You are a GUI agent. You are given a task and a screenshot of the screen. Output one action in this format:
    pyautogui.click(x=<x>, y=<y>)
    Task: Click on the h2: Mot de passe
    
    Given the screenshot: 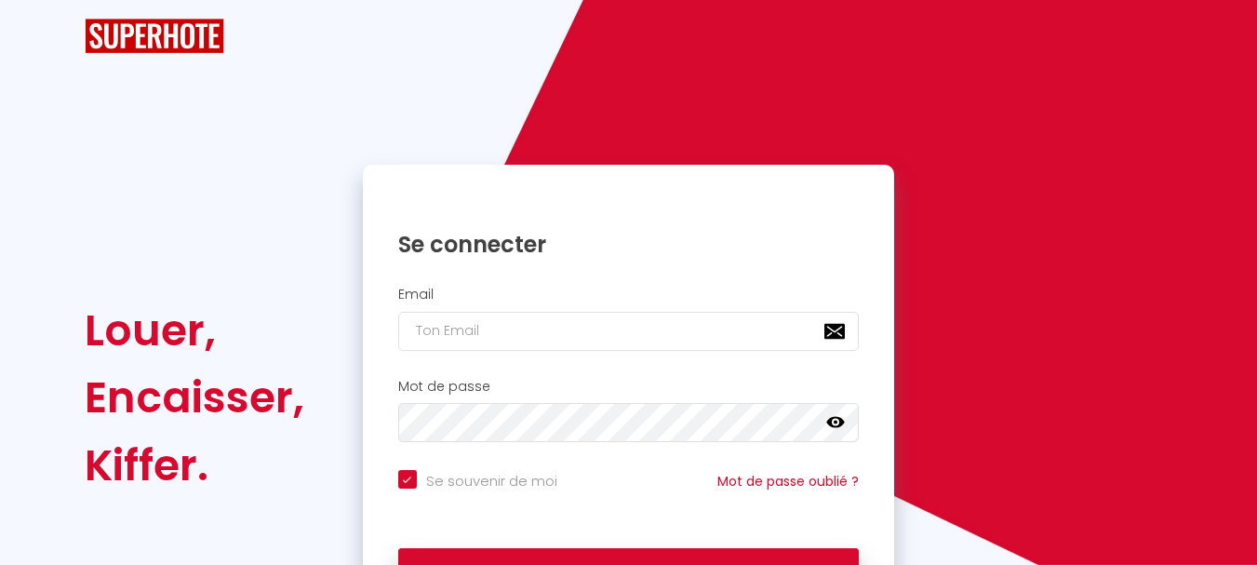 What is the action you would take?
    pyautogui.click(x=629, y=386)
    